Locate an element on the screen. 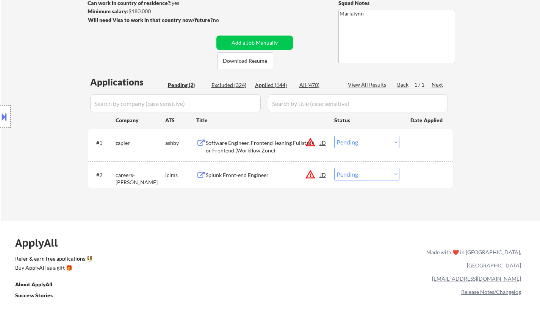 The height and width of the screenshot is (320, 540). button: Download Resume is located at coordinates (245, 61).